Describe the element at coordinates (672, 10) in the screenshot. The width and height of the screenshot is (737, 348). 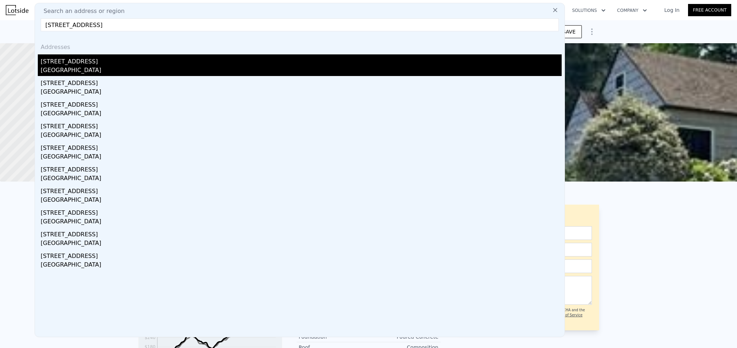
I see `a: Log In` at that location.